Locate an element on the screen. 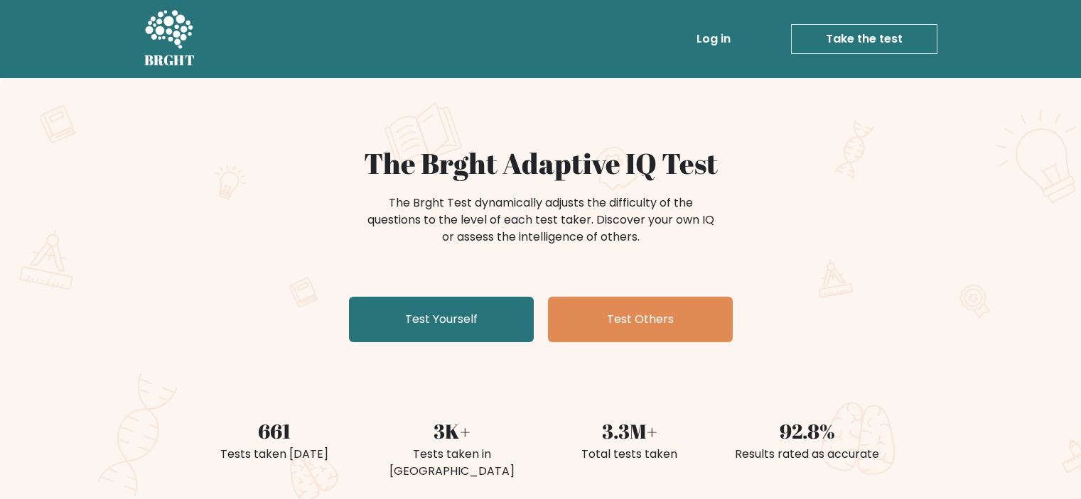 This screenshot has width=1081, height=499. div: 3.3M+ is located at coordinates (630, 431).